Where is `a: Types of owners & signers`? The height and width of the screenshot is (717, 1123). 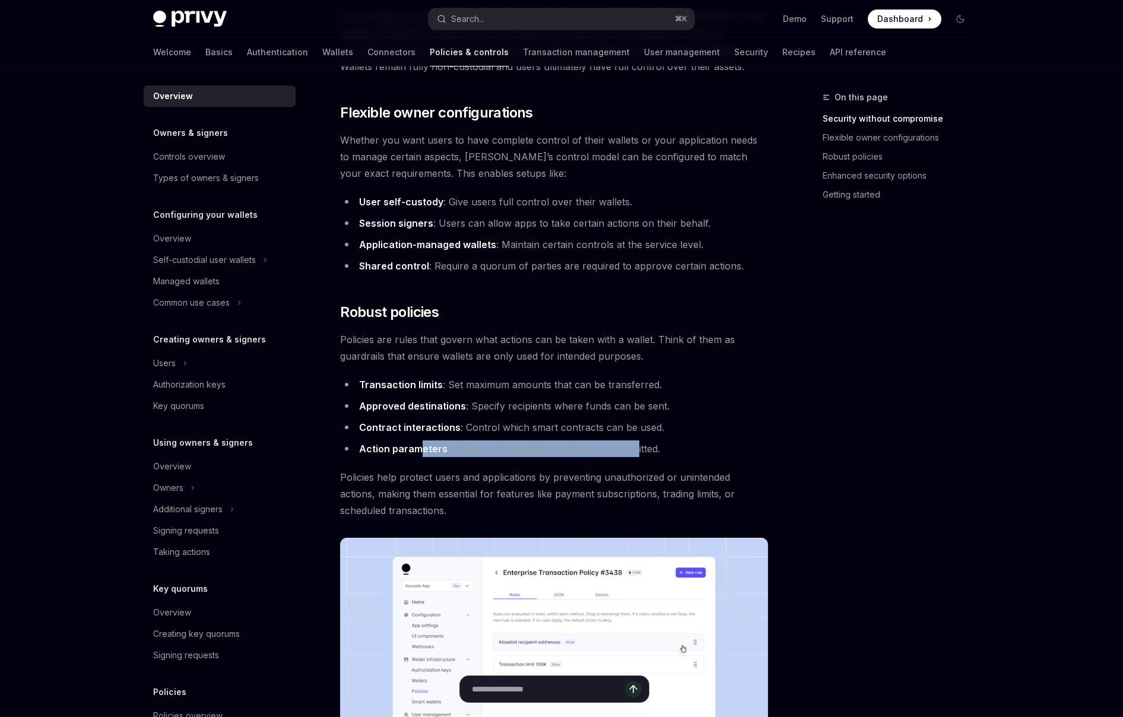
a: Types of owners & signers is located at coordinates (220, 178).